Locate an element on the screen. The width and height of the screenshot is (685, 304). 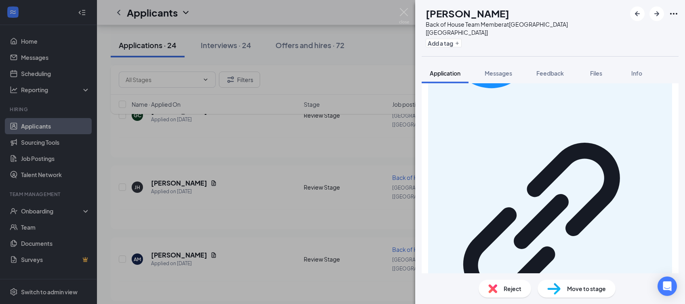
div: Open Intercom Messenger is located at coordinates (668, 286).